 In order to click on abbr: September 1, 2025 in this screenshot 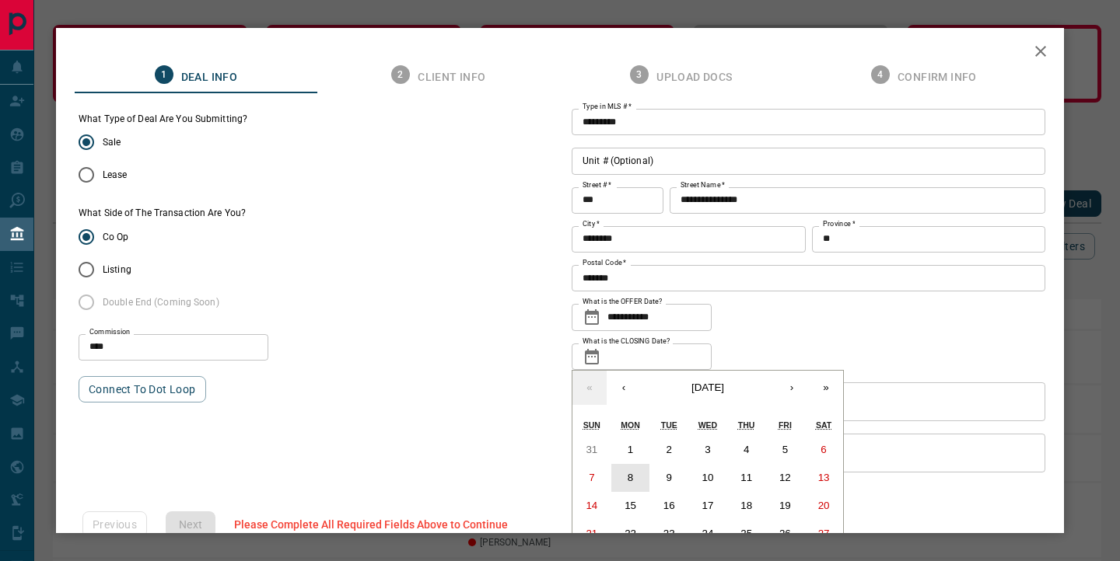, I will do `click(630, 449)`.